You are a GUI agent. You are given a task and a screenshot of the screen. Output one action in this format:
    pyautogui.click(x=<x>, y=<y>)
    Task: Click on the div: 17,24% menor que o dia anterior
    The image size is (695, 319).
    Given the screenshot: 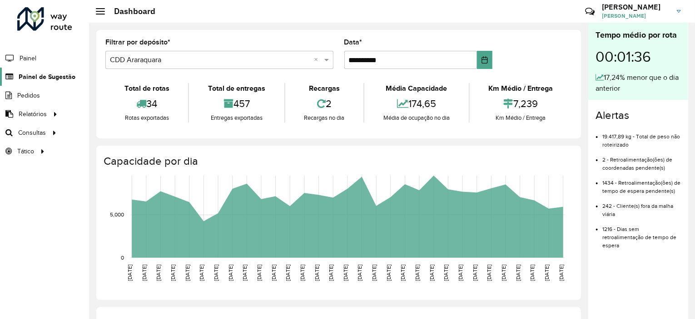 What is the action you would take?
    pyautogui.click(x=638, y=83)
    